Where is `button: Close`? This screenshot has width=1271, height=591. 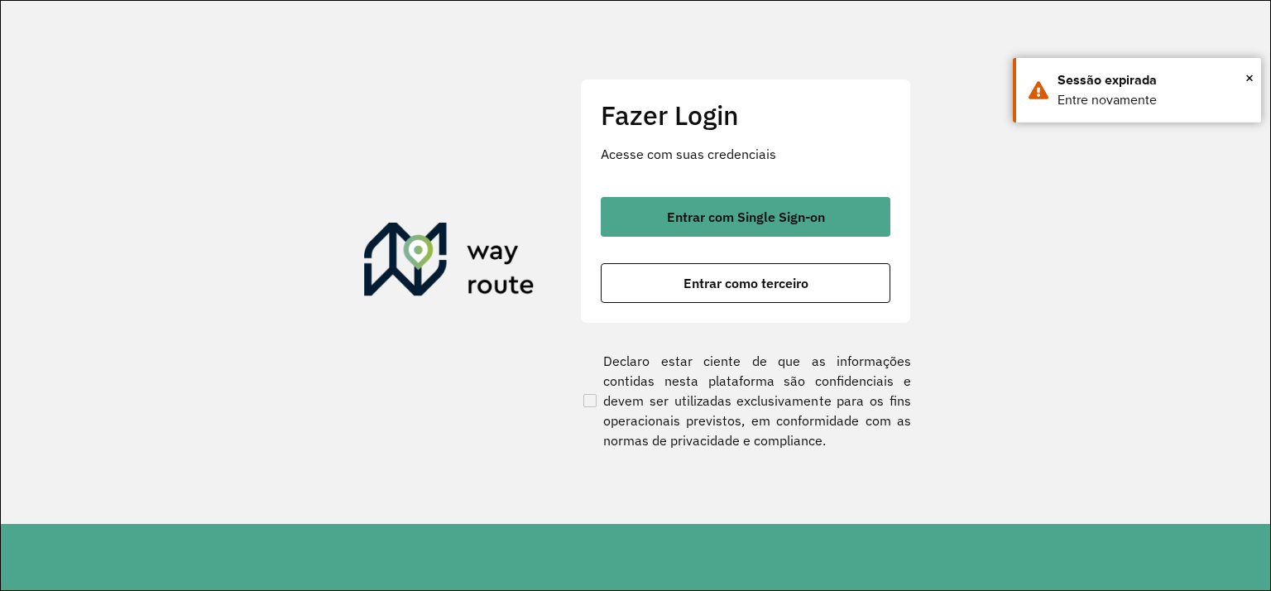 button: Close is located at coordinates (1250, 78).